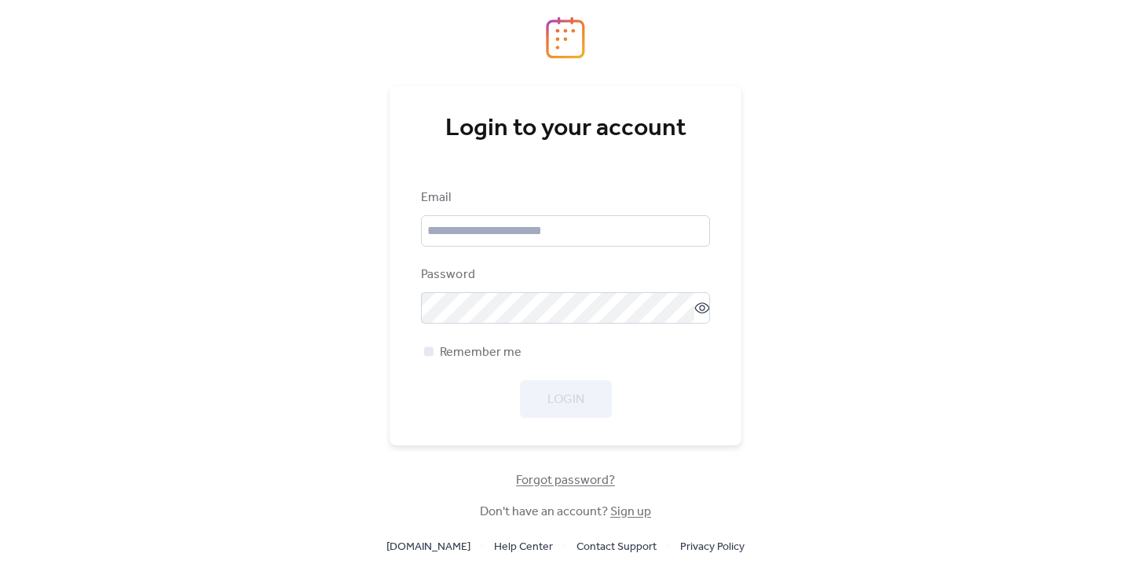 The width and height of the screenshot is (1131, 575). Describe the element at coordinates (713, 548) in the screenshot. I see `span: Privacy Policy` at that location.